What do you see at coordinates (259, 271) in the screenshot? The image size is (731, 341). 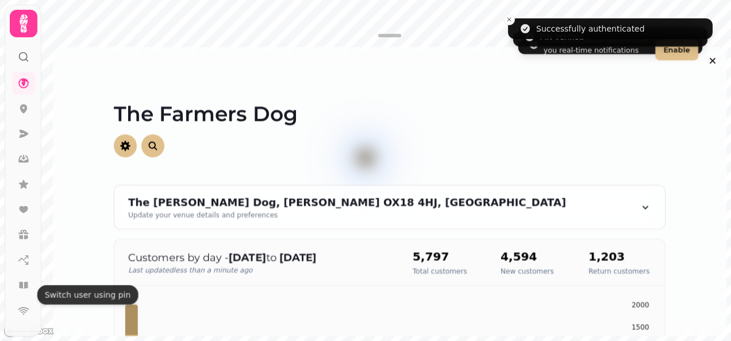 I see `p: Last updated less than a minute ago` at bounding box center [259, 271].